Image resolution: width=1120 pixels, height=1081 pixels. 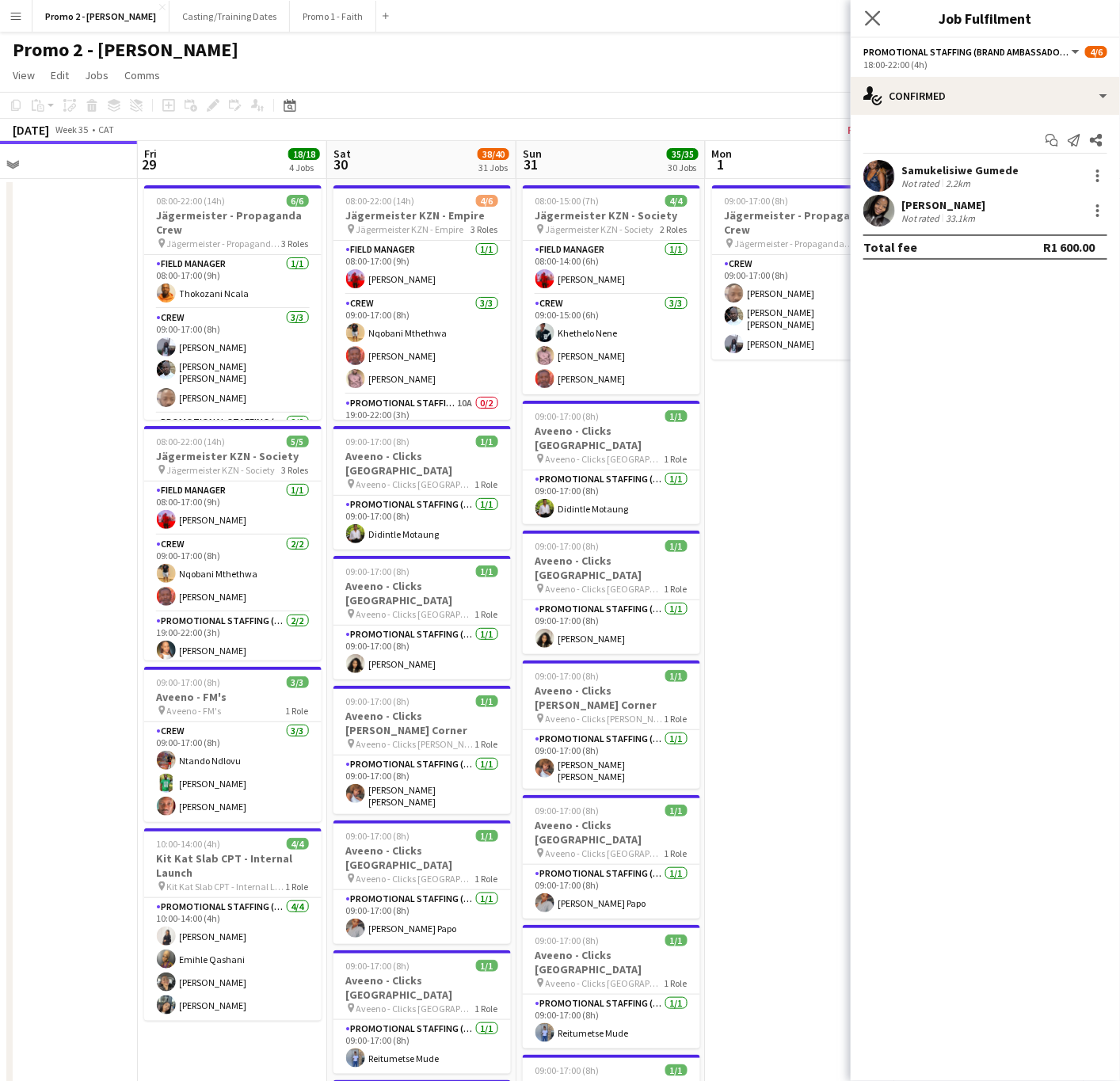 I want to click on span: 3/3, so click(x=298, y=682).